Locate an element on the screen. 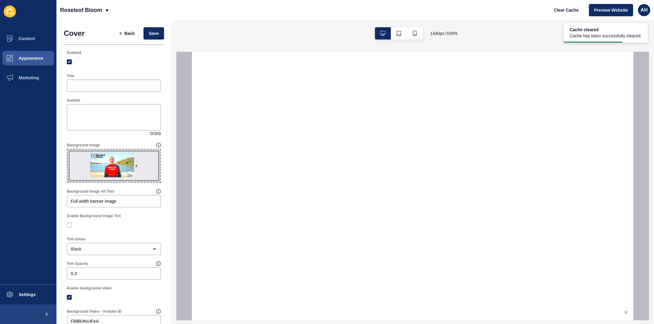 Image resolution: width=654 pixels, height=324 pixels. span: Cache has been successfully cleared. is located at coordinates (605, 36).